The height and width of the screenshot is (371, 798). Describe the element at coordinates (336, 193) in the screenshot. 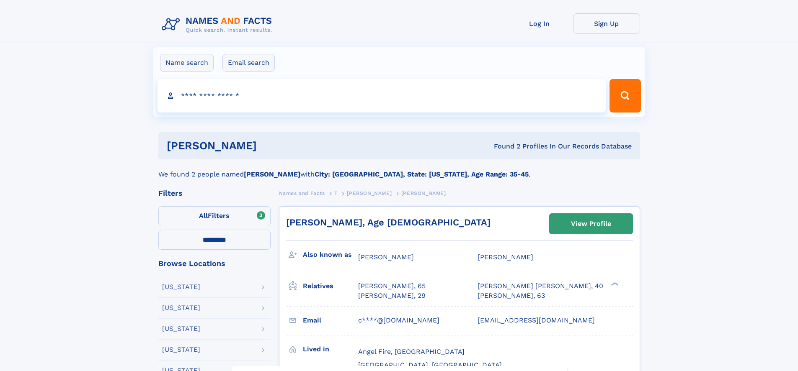

I see `a: T` at that location.